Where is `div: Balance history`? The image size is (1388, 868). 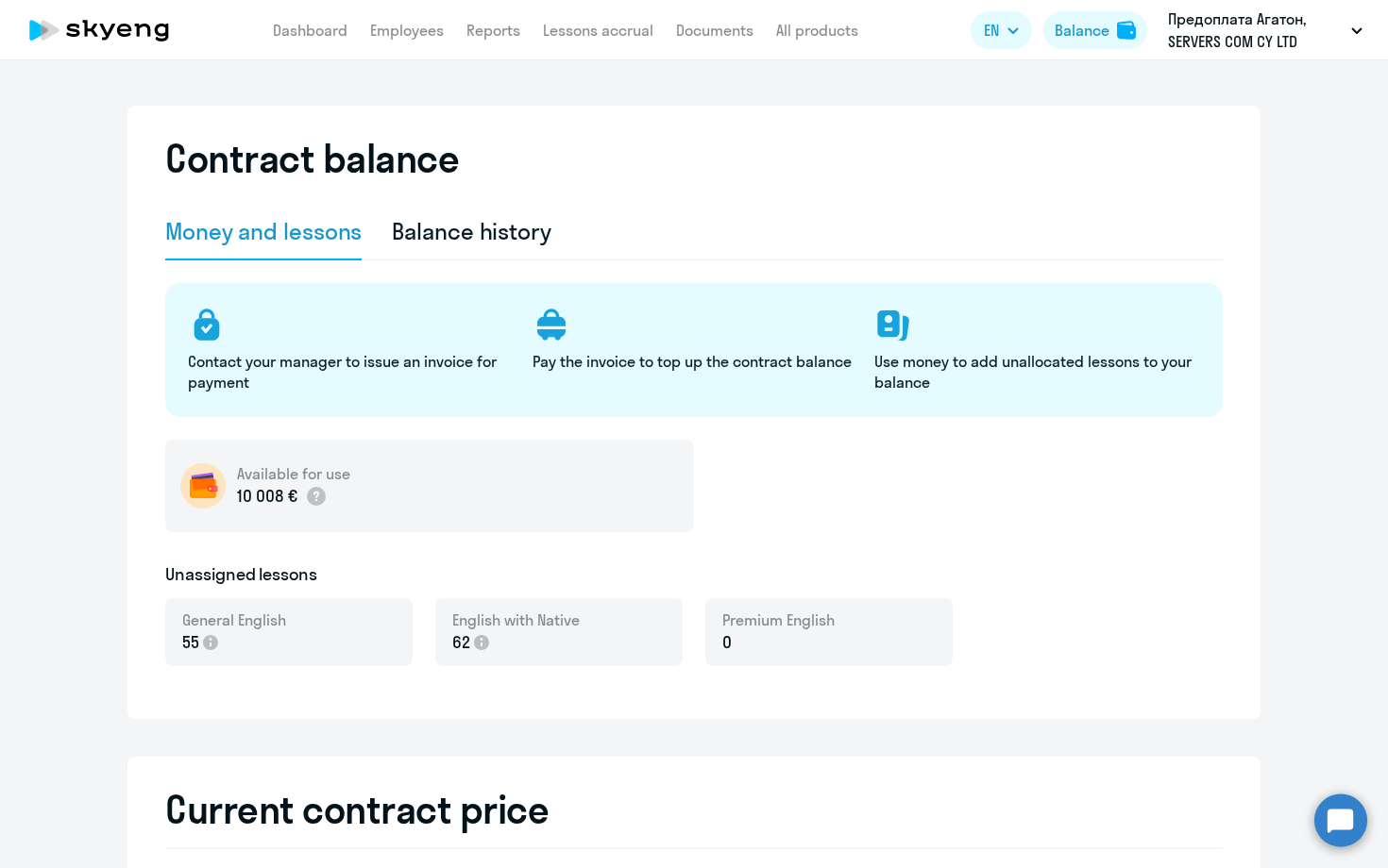
div: Balance history is located at coordinates (471, 231).